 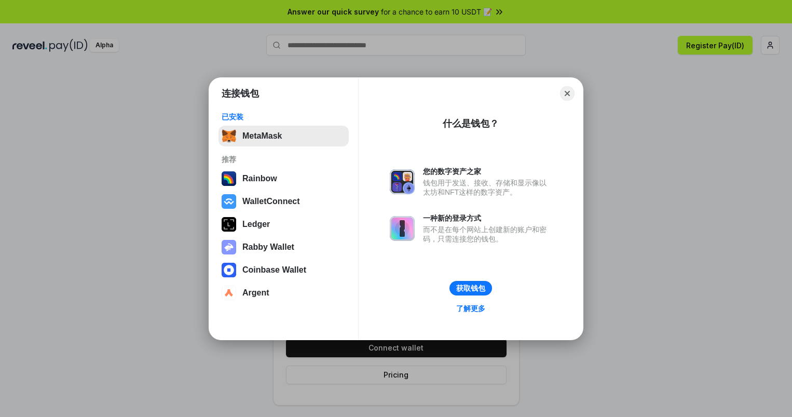 What do you see at coordinates (274, 270) in the screenshot?
I see `div: Coinbase Wallet` at bounding box center [274, 270].